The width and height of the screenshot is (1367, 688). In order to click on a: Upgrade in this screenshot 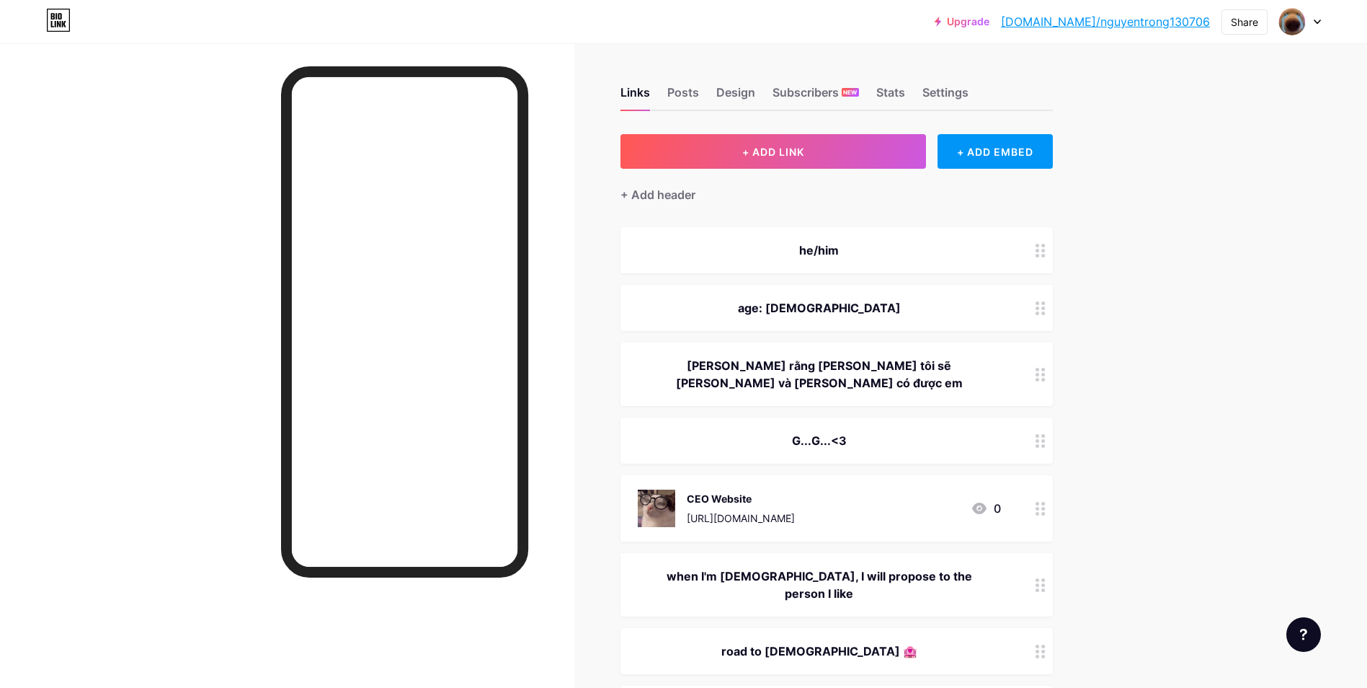, I will do `click(962, 22)`.